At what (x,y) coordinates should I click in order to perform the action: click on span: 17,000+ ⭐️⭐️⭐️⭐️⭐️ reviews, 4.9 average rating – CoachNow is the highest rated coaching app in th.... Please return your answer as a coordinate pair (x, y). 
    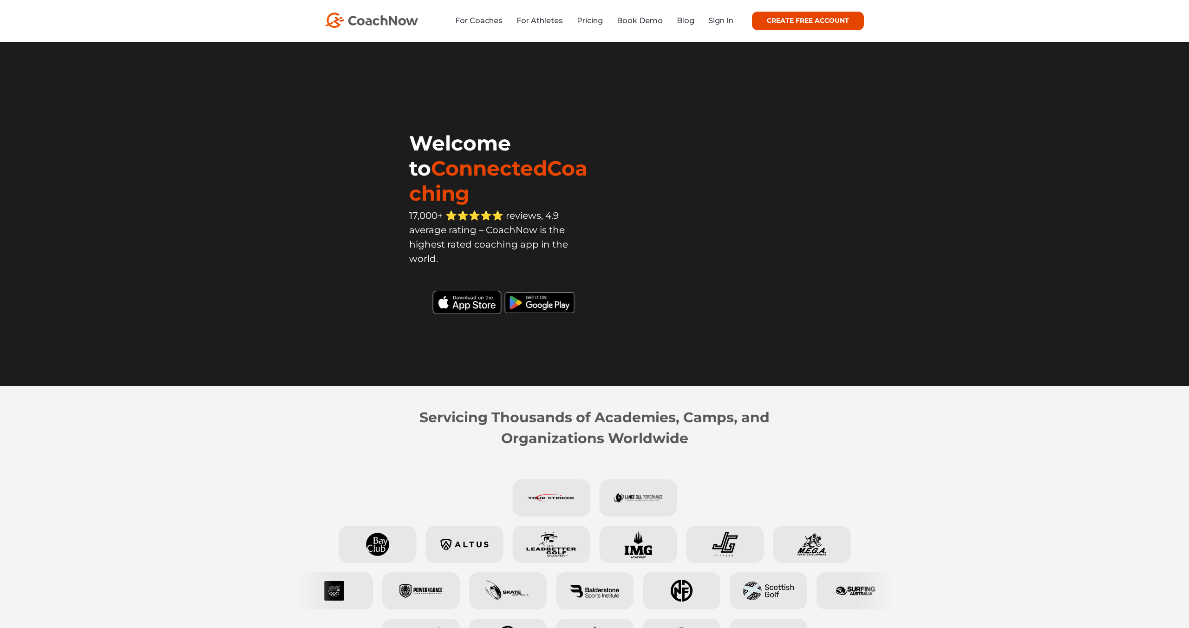
    Looking at the image, I should click on (488, 237).